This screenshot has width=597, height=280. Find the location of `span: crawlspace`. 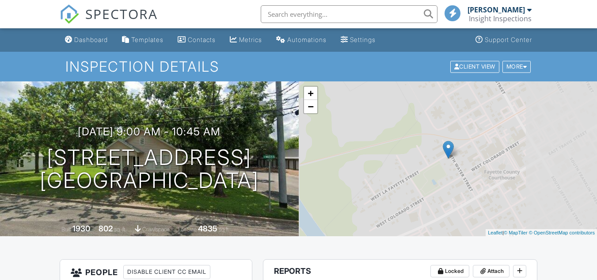

span: crawlspace is located at coordinates (156, 229).